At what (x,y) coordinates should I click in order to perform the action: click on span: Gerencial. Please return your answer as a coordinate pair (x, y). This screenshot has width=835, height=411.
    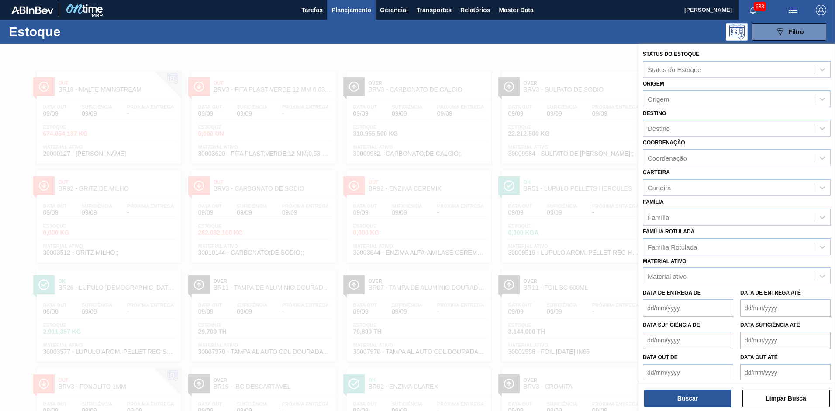
    Looking at the image, I should click on (394, 10).